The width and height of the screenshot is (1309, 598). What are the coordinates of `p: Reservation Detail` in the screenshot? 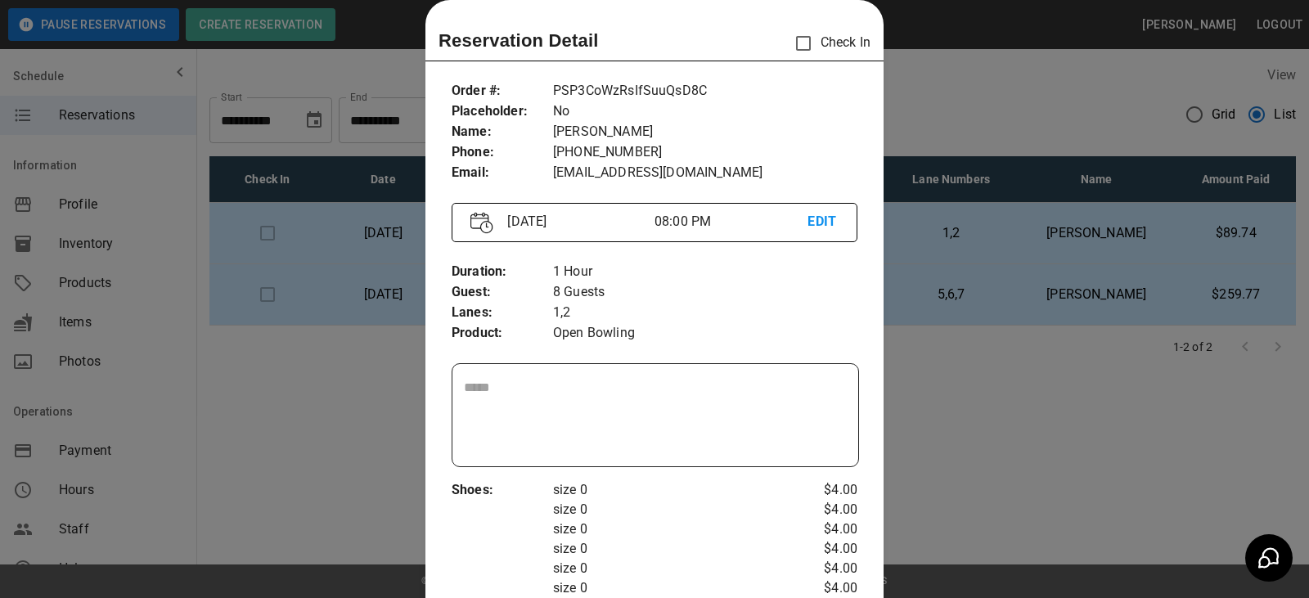 It's located at (519, 40).